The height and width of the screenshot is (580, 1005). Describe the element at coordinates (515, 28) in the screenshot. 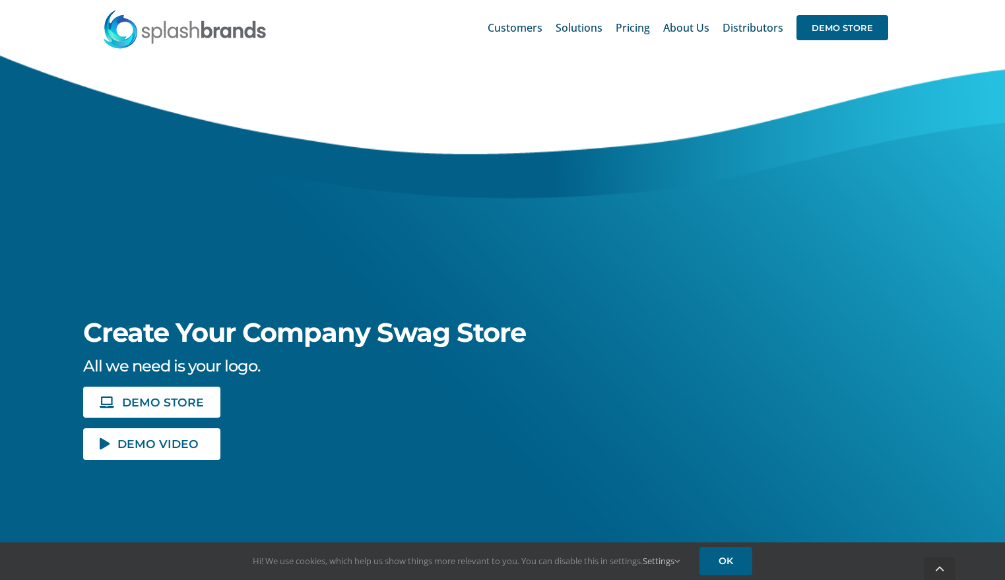

I see `span: Customers` at that location.